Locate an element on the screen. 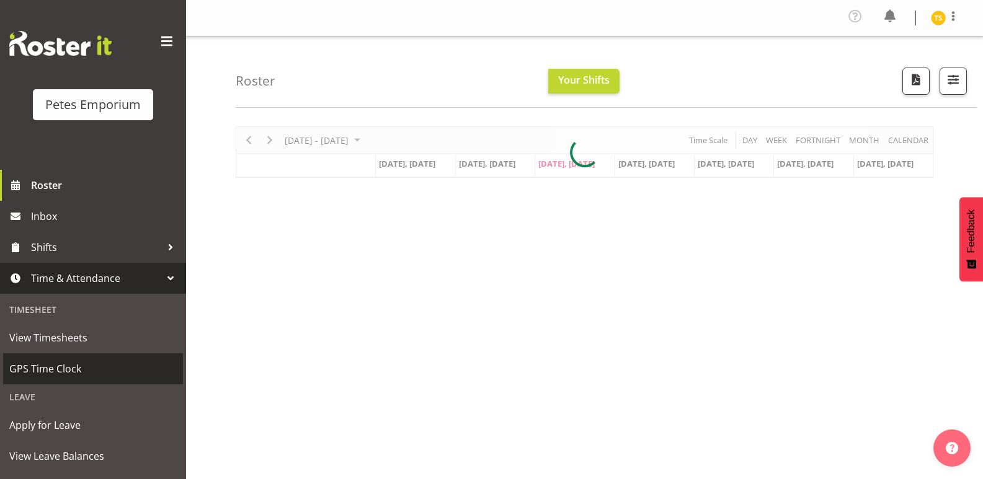  a: Apply for Leave is located at coordinates (93, 425).